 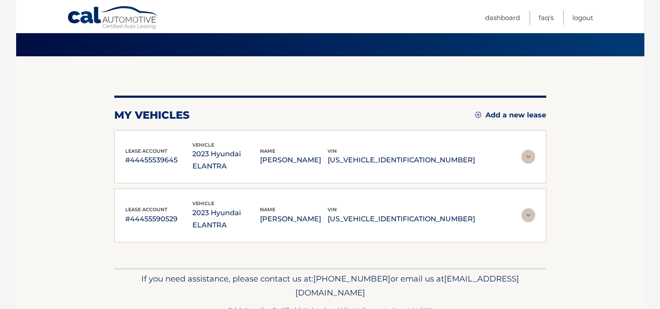 What do you see at coordinates (152, 115) in the screenshot?
I see `h2: my vehicles` at bounding box center [152, 115].